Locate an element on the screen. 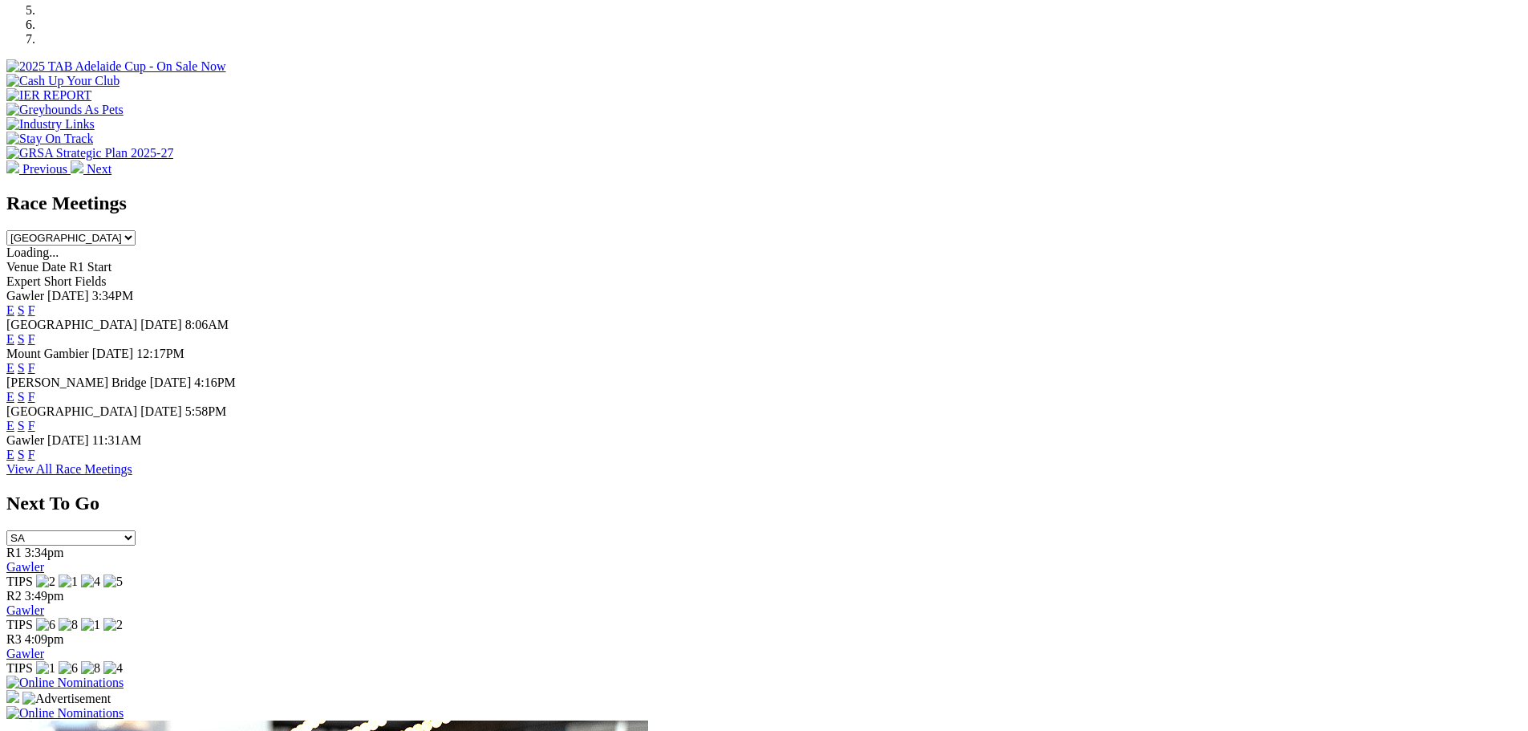 This screenshot has height=731, width=1528. span: Previous is located at coordinates (45, 168).